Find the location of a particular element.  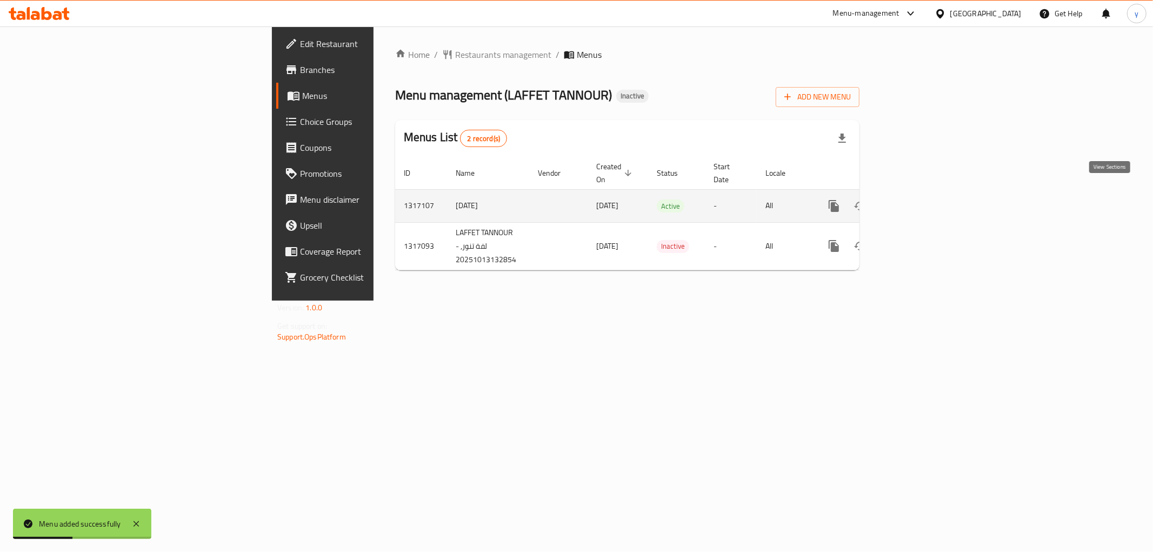

span: Status is located at coordinates (674, 173).